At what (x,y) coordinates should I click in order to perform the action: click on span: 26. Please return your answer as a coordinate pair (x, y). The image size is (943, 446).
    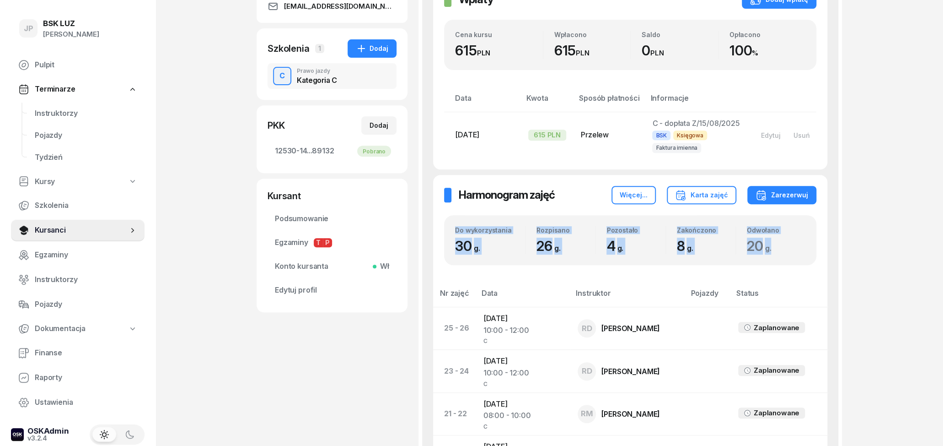
    Looking at the image, I should click on (551, 246).